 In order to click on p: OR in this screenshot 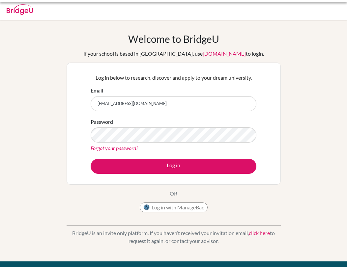, I will do `click(173, 194)`.